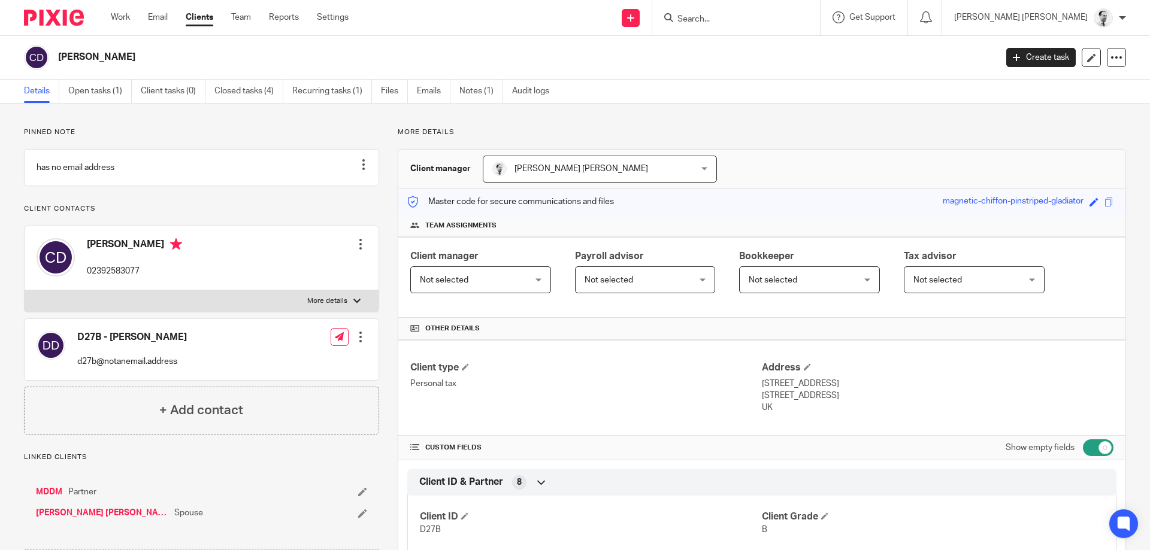  What do you see at coordinates (440, 169) in the screenshot?
I see `h3: Client manager` at bounding box center [440, 169].